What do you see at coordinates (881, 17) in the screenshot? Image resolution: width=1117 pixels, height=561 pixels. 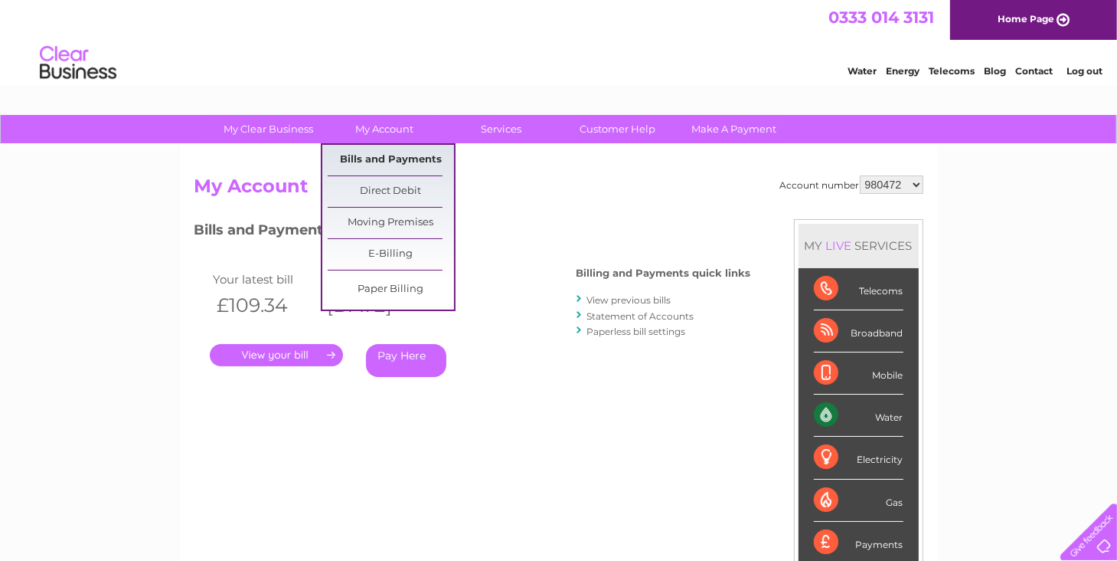 I see `span: 0333 014 3131` at bounding box center [881, 17].